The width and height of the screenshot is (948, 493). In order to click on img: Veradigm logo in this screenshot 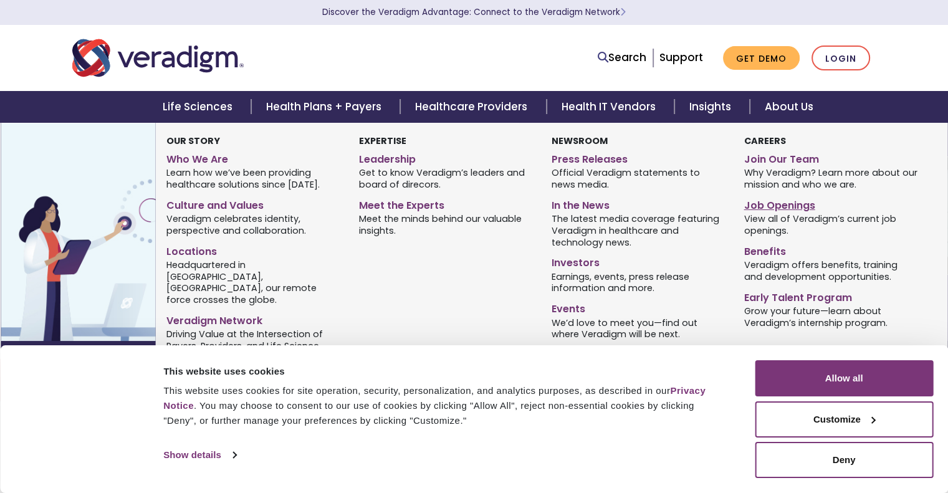, I will do `click(158, 58)`.